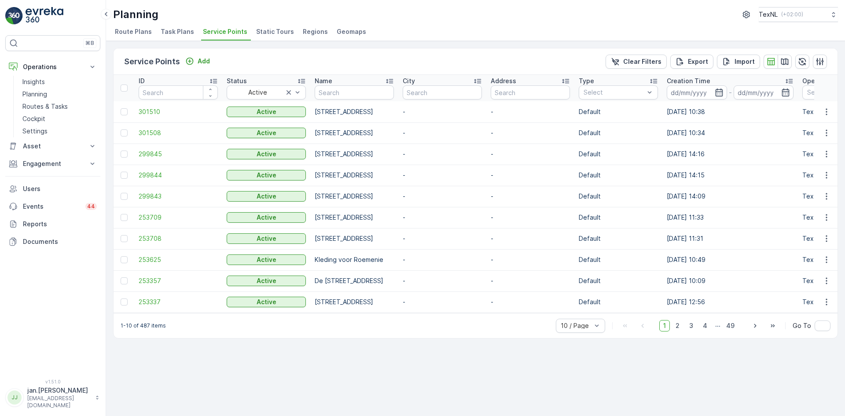 The image size is (845, 416). I want to click on p: City, so click(409, 81).